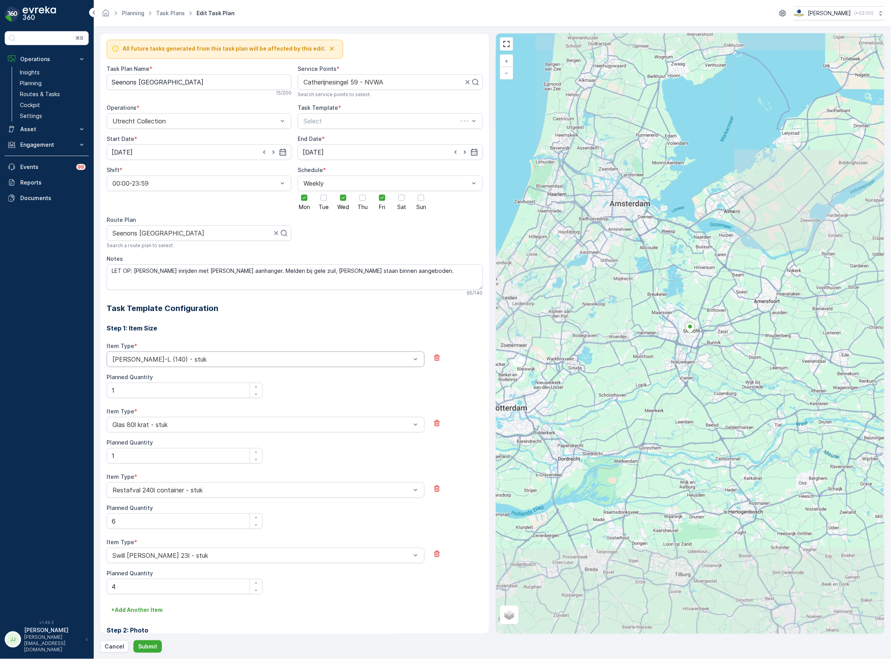 The image size is (891, 659). I want to click on span: Fri, so click(382, 207).